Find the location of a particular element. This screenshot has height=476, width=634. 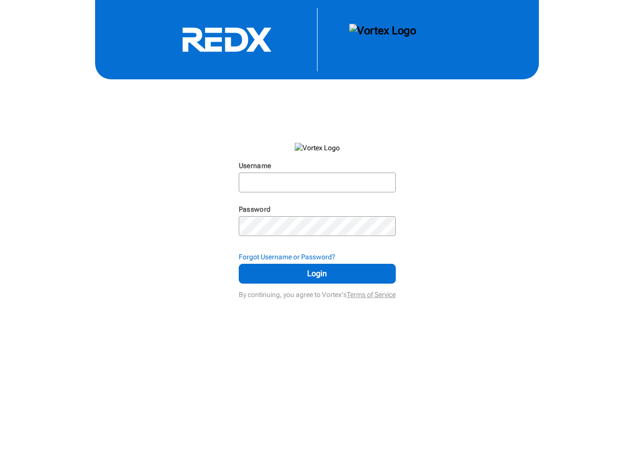

label: Username is located at coordinates (255, 166).